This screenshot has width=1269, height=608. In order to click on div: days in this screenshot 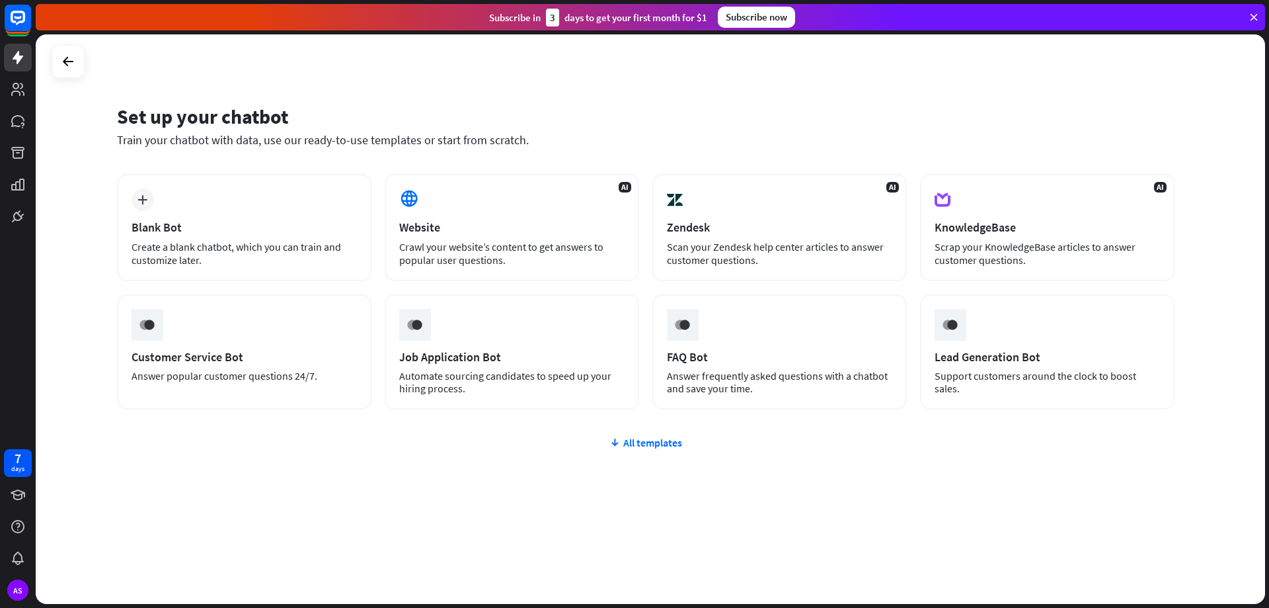, I will do `click(18, 469)`.